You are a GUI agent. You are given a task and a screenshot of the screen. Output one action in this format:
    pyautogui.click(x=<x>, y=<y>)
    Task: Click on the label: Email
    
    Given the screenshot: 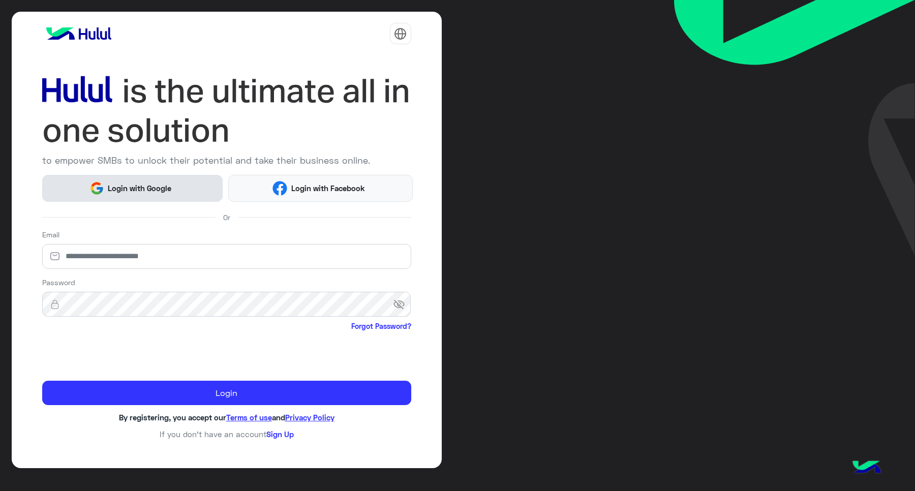 What is the action you would take?
    pyautogui.click(x=51, y=234)
    